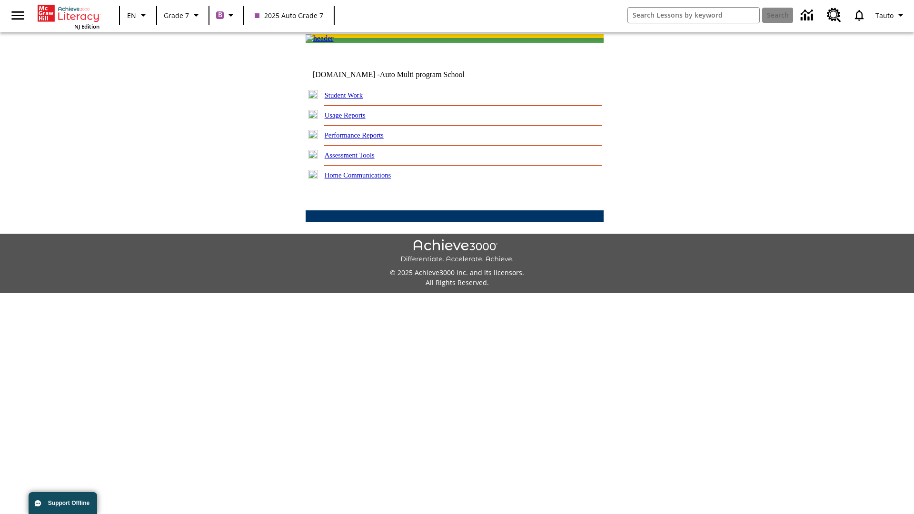  Describe the element at coordinates (63, 503) in the screenshot. I see `button: Support Offline` at that location.